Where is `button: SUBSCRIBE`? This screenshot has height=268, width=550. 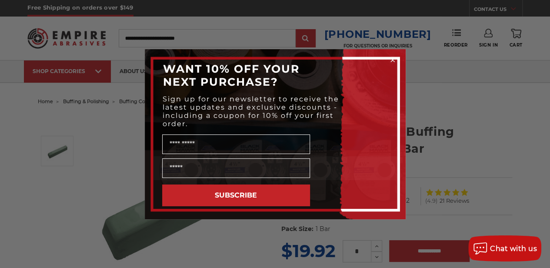 button: SUBSCRIBE is located at coordinates (236, 195).